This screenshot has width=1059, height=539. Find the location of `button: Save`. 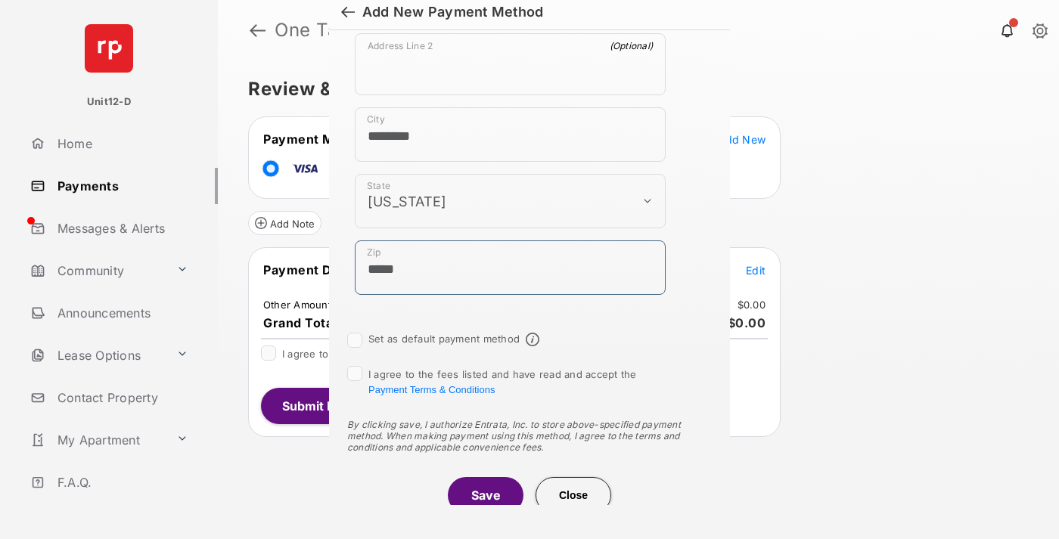

button: Save is located at coordinates (486, 496).